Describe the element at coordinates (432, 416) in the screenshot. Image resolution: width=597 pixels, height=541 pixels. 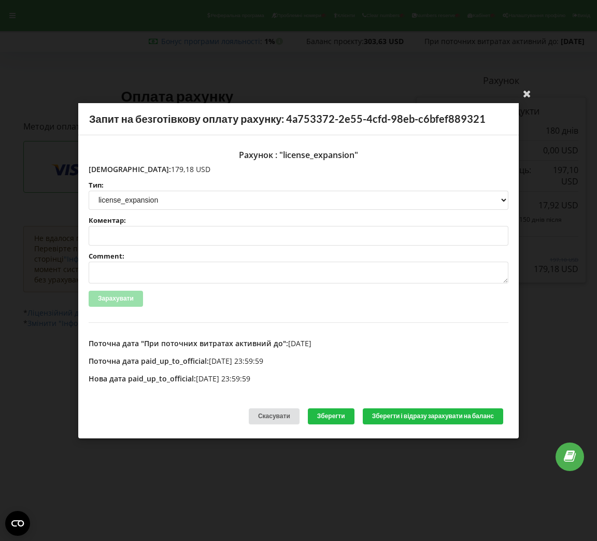
I see `button: Зберегти і відразу зарахувати на баланс` at that location.